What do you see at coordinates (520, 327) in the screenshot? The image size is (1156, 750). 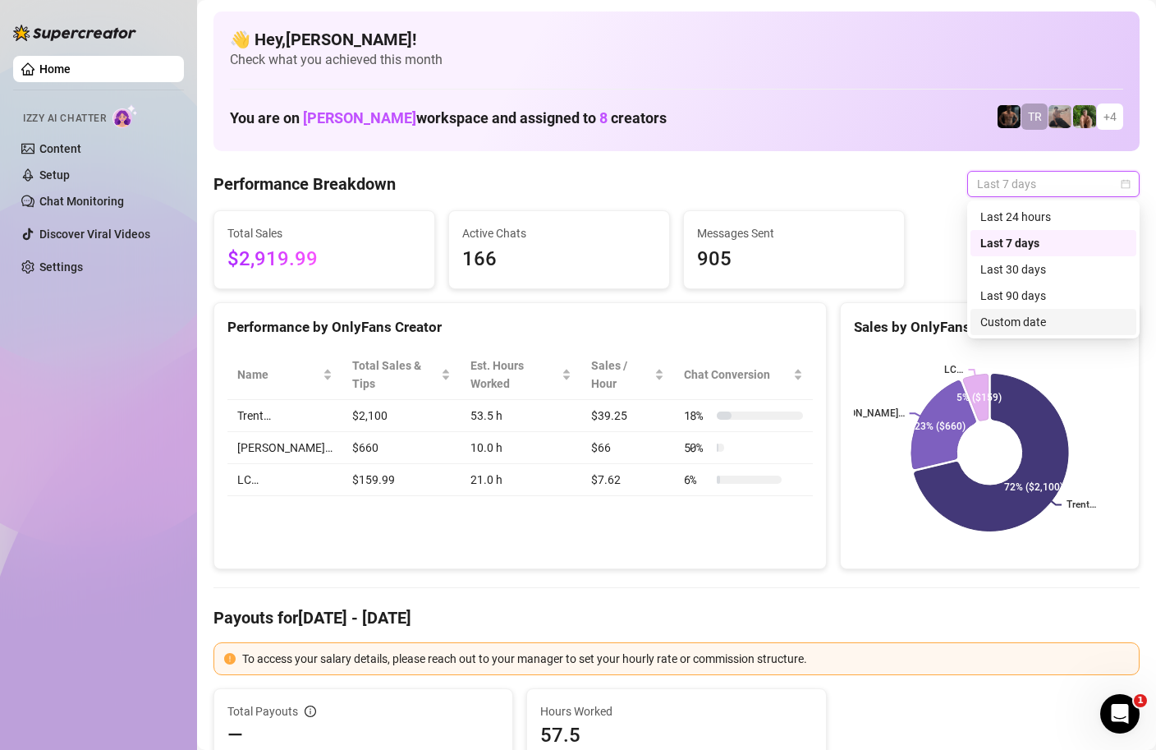 I see `div: Performance by OnlyFans Creator` at bounding box center [520, 327].